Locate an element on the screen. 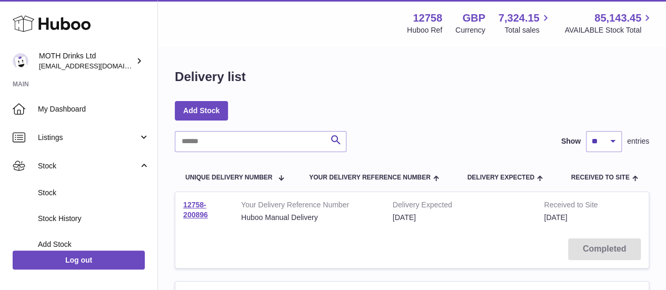 The width and height of the screenshot is (666, 290). a: 12758-200896 is located at coordinates (195, 209).